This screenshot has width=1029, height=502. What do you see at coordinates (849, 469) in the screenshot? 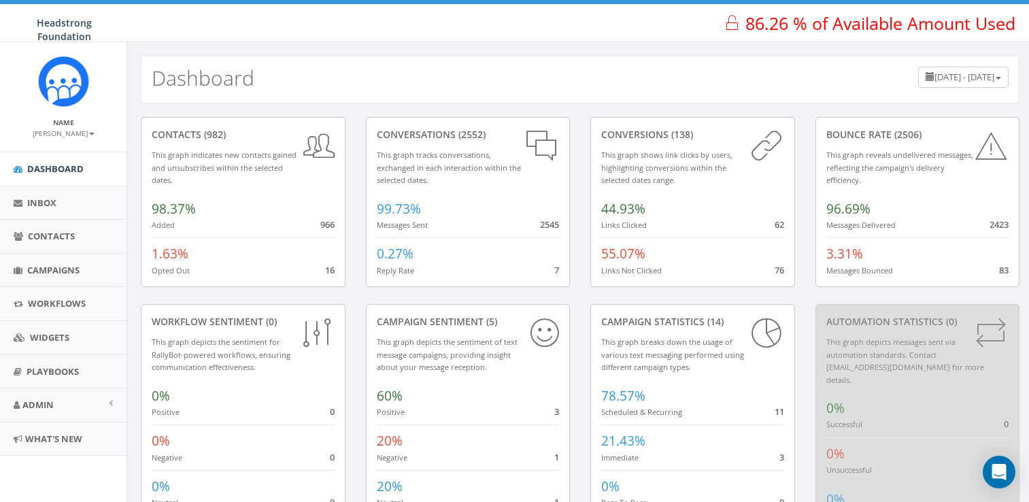
I see `small: Unsuccessful` at bounding box center [849, 469].